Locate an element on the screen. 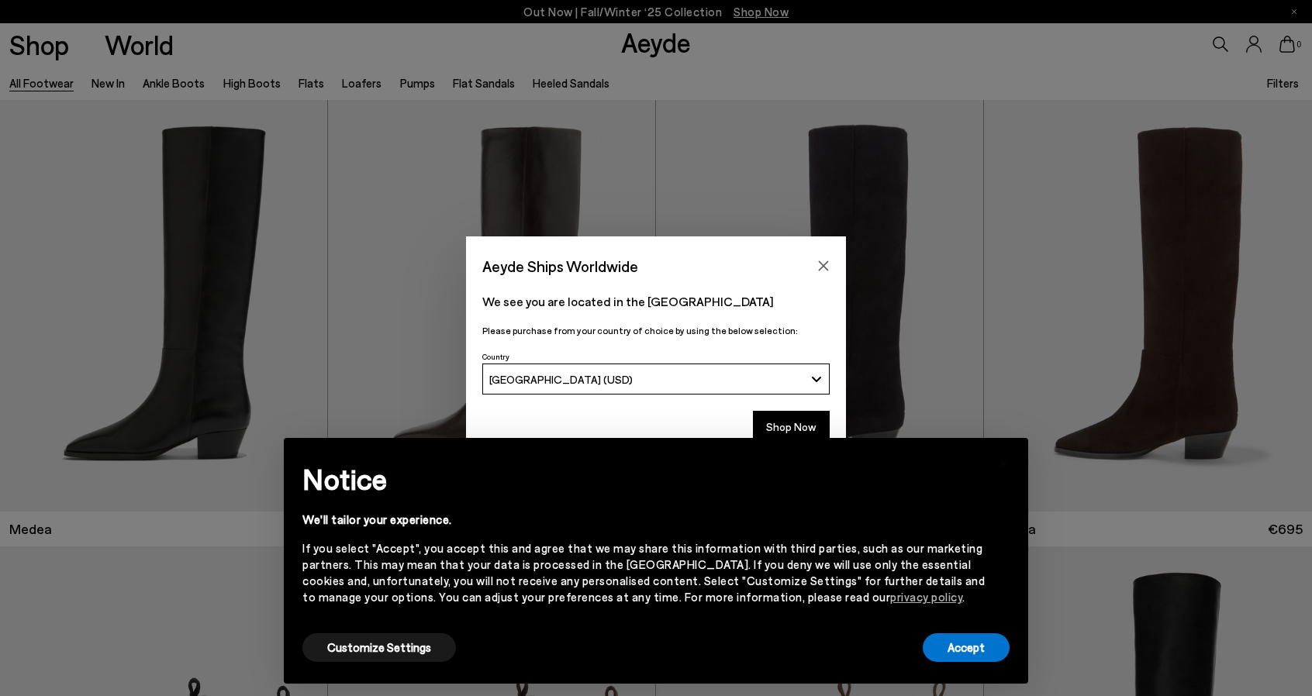 This screenshot has height=696, width=1312. span: Aeyde Ships Worldwide is located at coordinates (560, 266).